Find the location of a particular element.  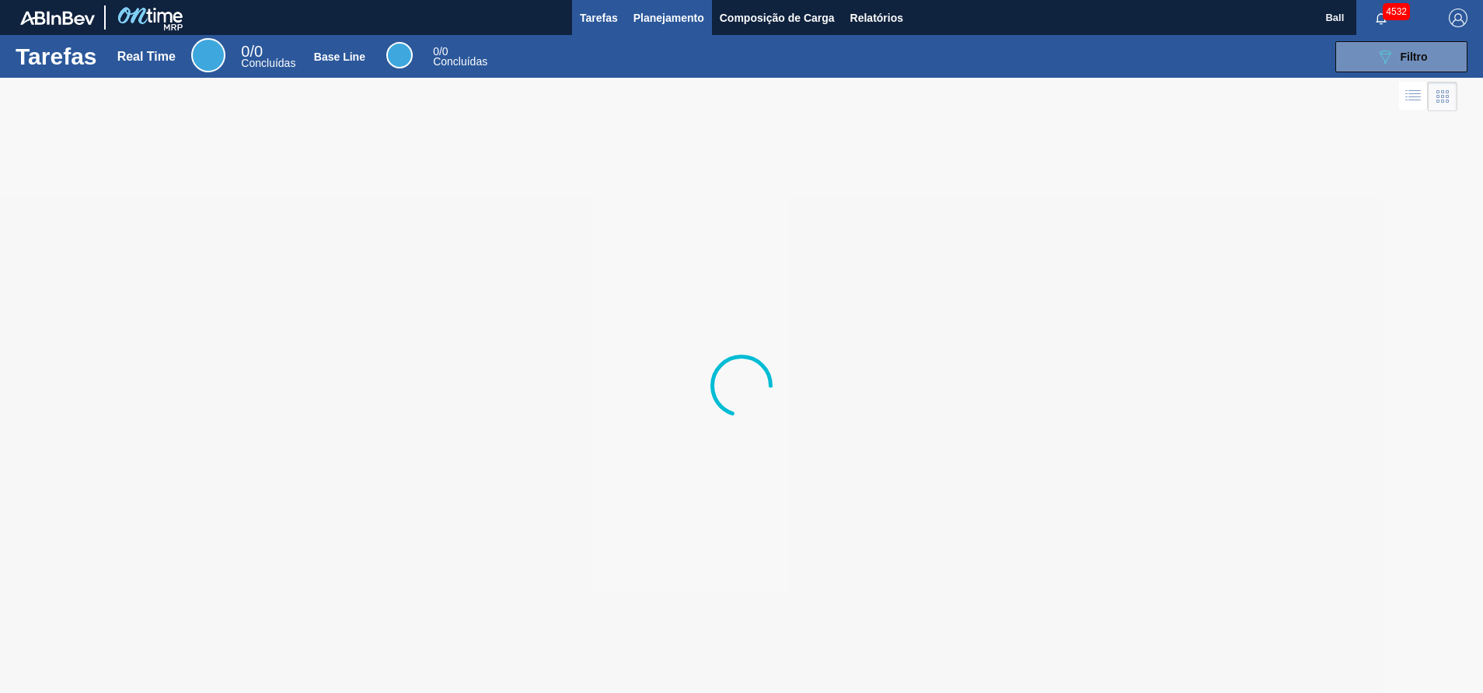

span: Composição de Carga is located at coordinates (777, 18).